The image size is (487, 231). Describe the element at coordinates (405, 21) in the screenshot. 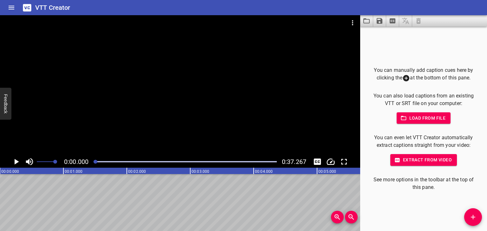

I see `span: Add some captions below, then you can translate them.` at that location.